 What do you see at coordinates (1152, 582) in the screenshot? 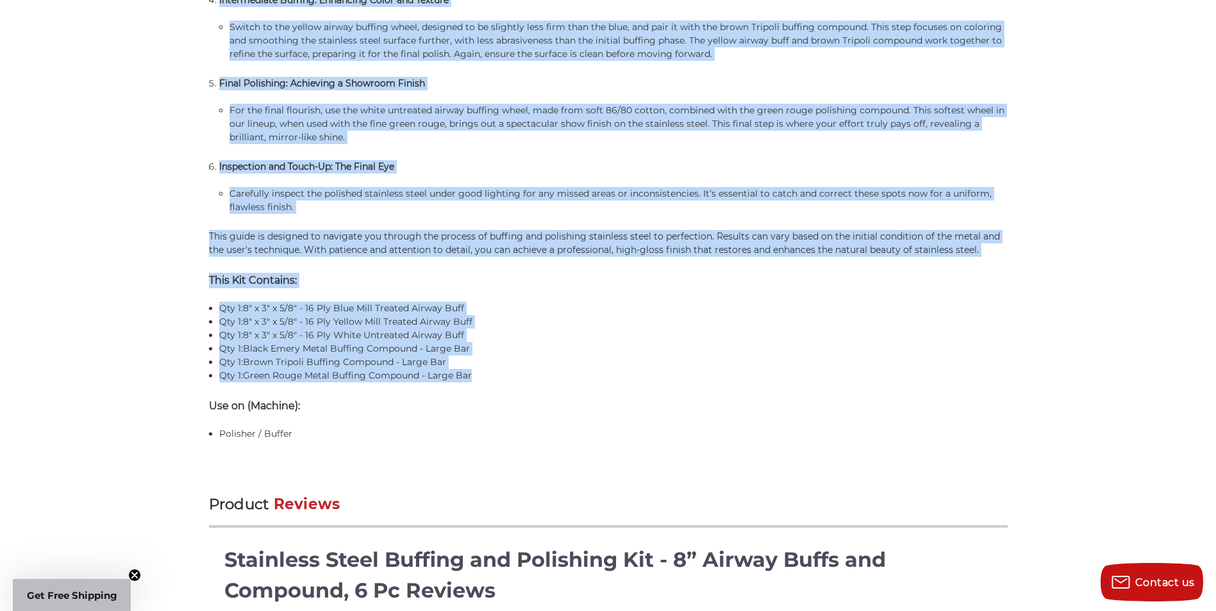
I see `button: Contact us` at bounding box center [1152, 582].